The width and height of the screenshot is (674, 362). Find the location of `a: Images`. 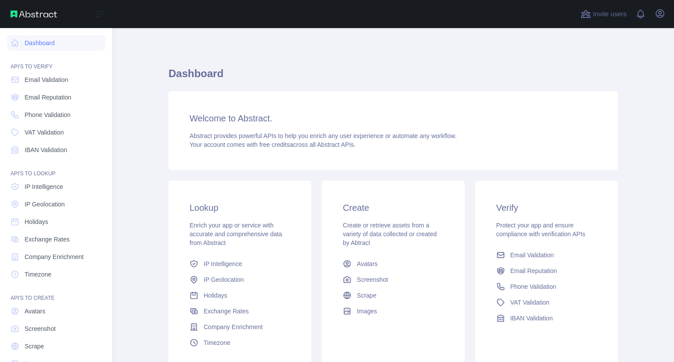

a: Images is located at coordinates (393, 312).